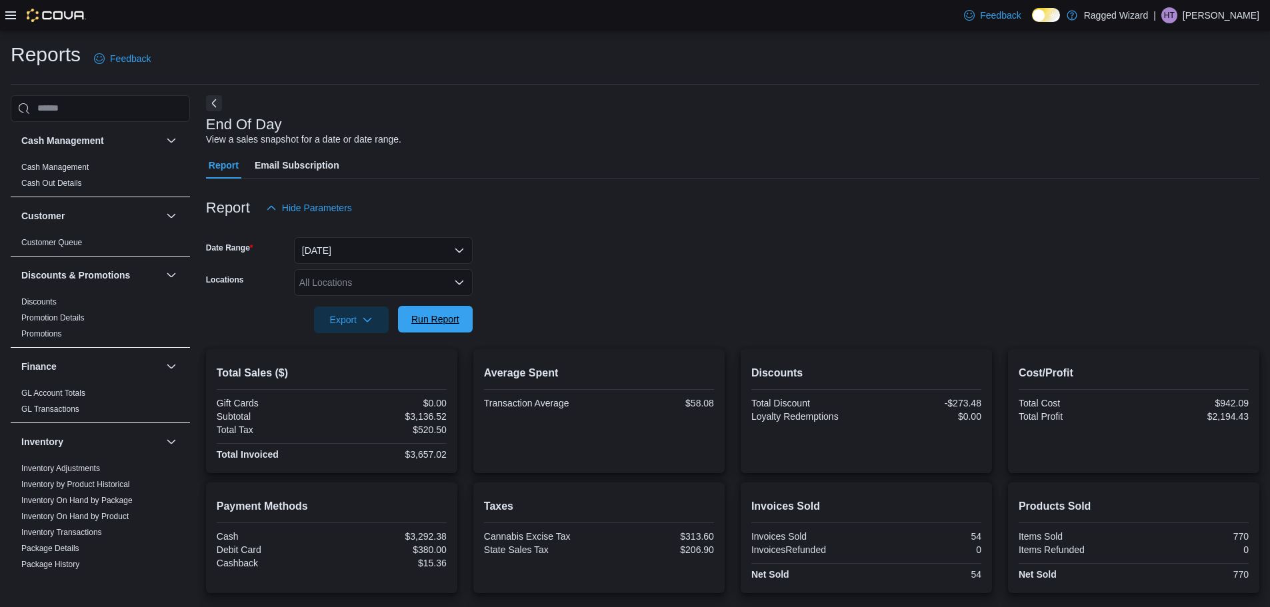 The width and height of the screenshot is (1270, 607). I want to click on div: Cashback, so click(273, 563).